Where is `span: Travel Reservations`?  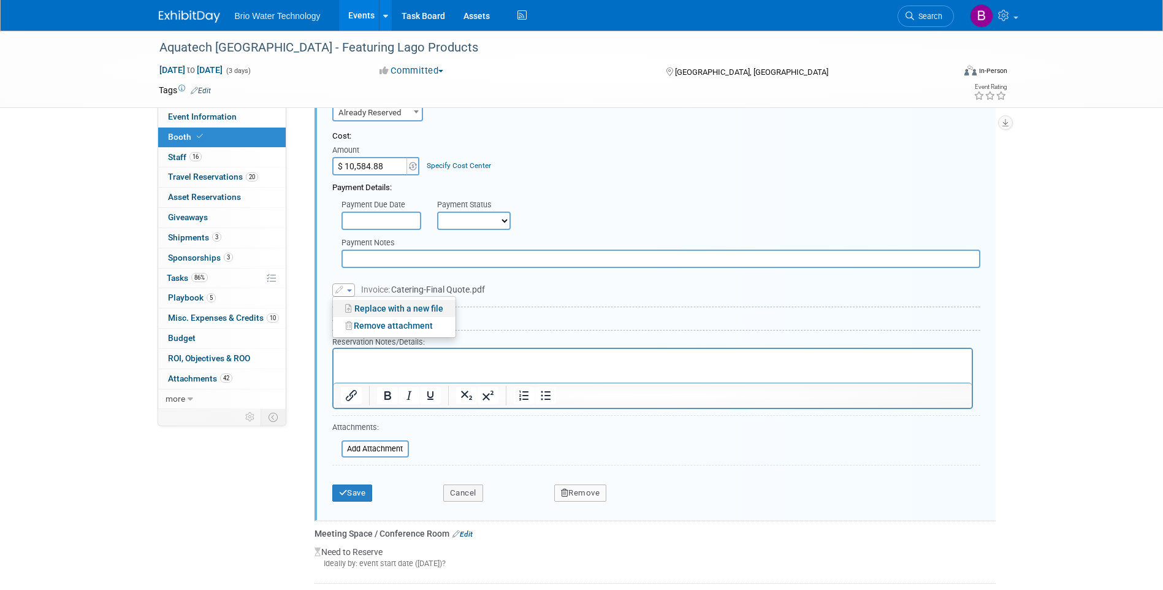 span: Travel Reservations is located at coordinates (213, 177).